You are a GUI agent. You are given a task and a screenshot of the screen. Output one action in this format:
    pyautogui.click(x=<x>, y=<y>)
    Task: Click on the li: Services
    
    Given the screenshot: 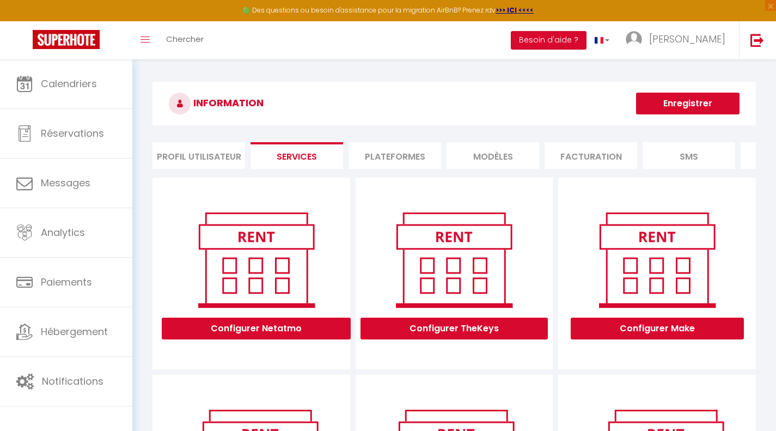 What is the action you would take?
    pyautogui.click(x=297, y=155)
    